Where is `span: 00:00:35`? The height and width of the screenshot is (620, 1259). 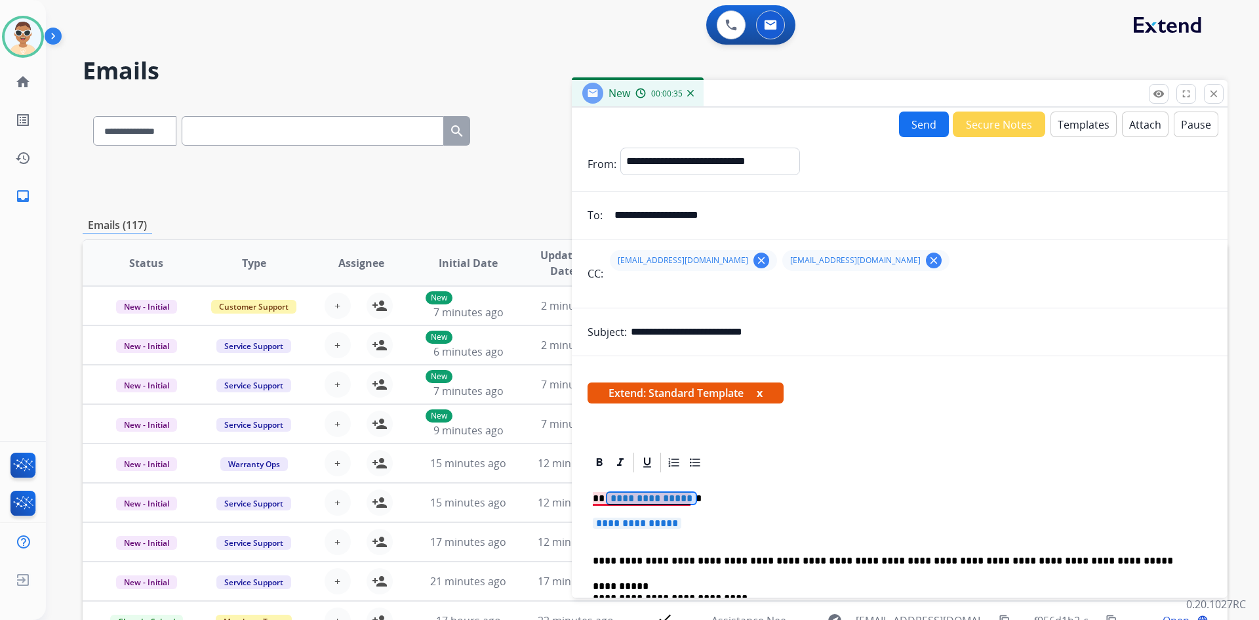
span: 00:00:35 is located at coordinates (667, 94).